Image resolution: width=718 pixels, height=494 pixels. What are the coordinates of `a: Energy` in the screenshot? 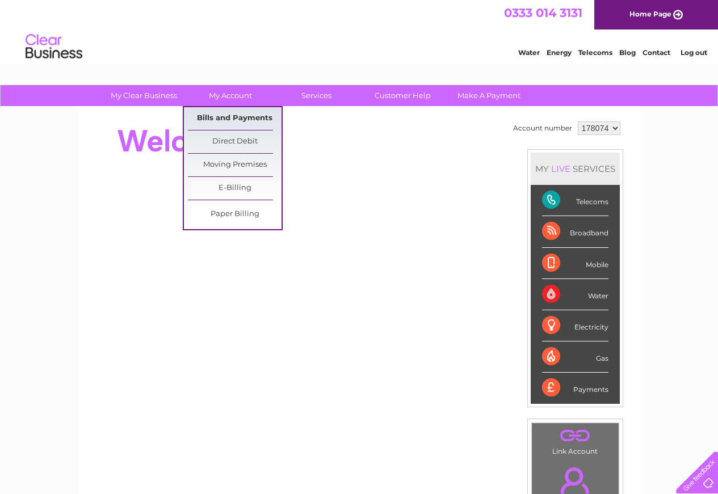 It's located at (559, 52).